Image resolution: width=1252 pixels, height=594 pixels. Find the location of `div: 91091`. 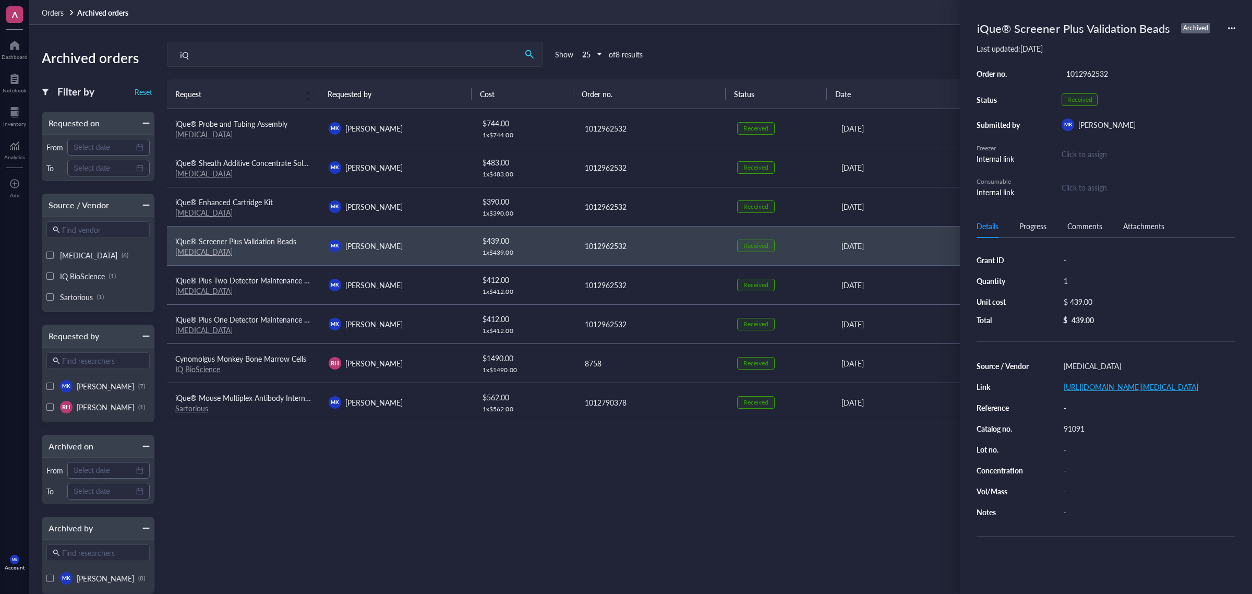

div: 91091 is located at coordinates (1147, 428).